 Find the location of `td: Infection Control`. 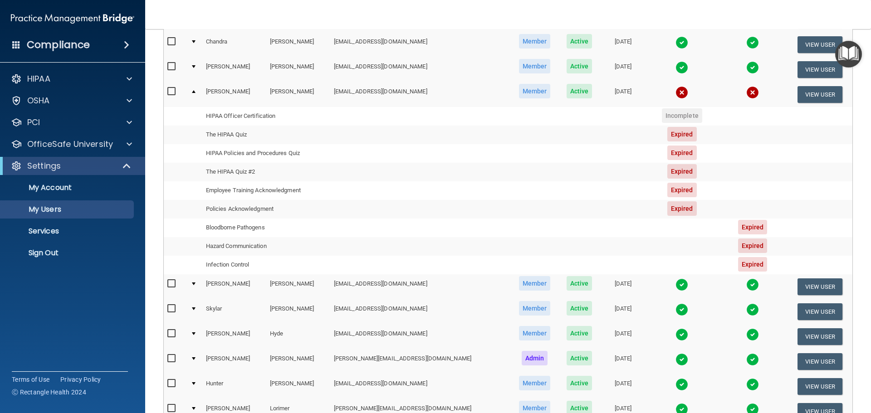

td: Infection Control is located at coordinates (266, 265).